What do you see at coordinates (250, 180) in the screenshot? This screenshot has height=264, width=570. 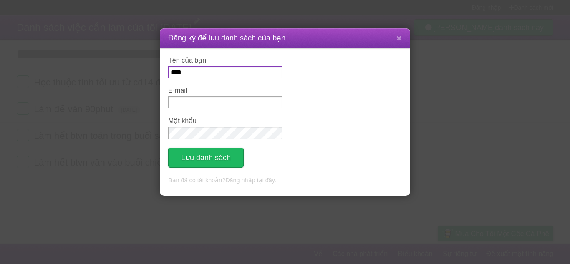 I see `font: Đăng nhập tại đây` at bounding box center [250, 180].